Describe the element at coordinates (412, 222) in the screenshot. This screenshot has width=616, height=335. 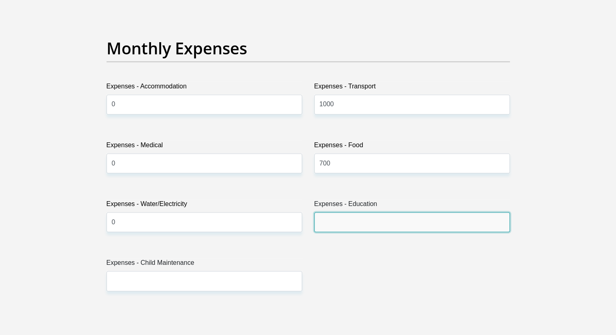
I see `input: Expenses - Education` at that location.